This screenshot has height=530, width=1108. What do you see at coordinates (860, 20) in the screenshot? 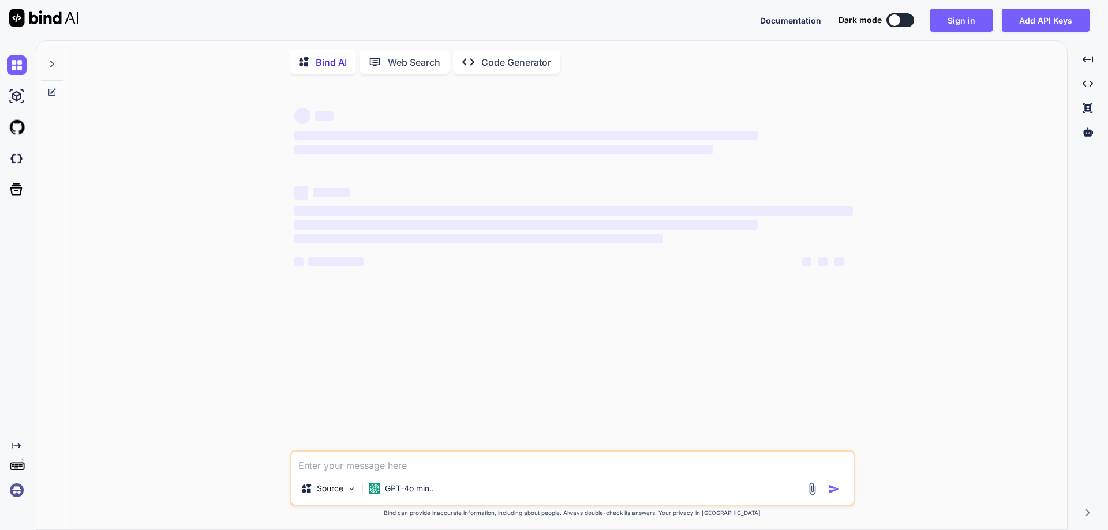
I see `span: Dark mode` at bounding box center [860, 20].